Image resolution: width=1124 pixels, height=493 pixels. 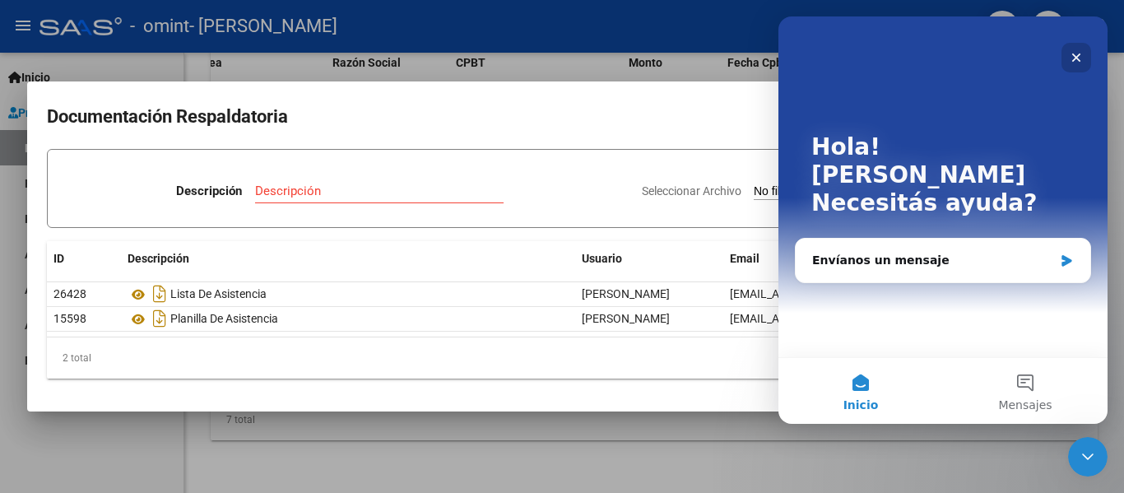 I want to click on datatable-header-cell: Descripción, so click(x=348, y=258).